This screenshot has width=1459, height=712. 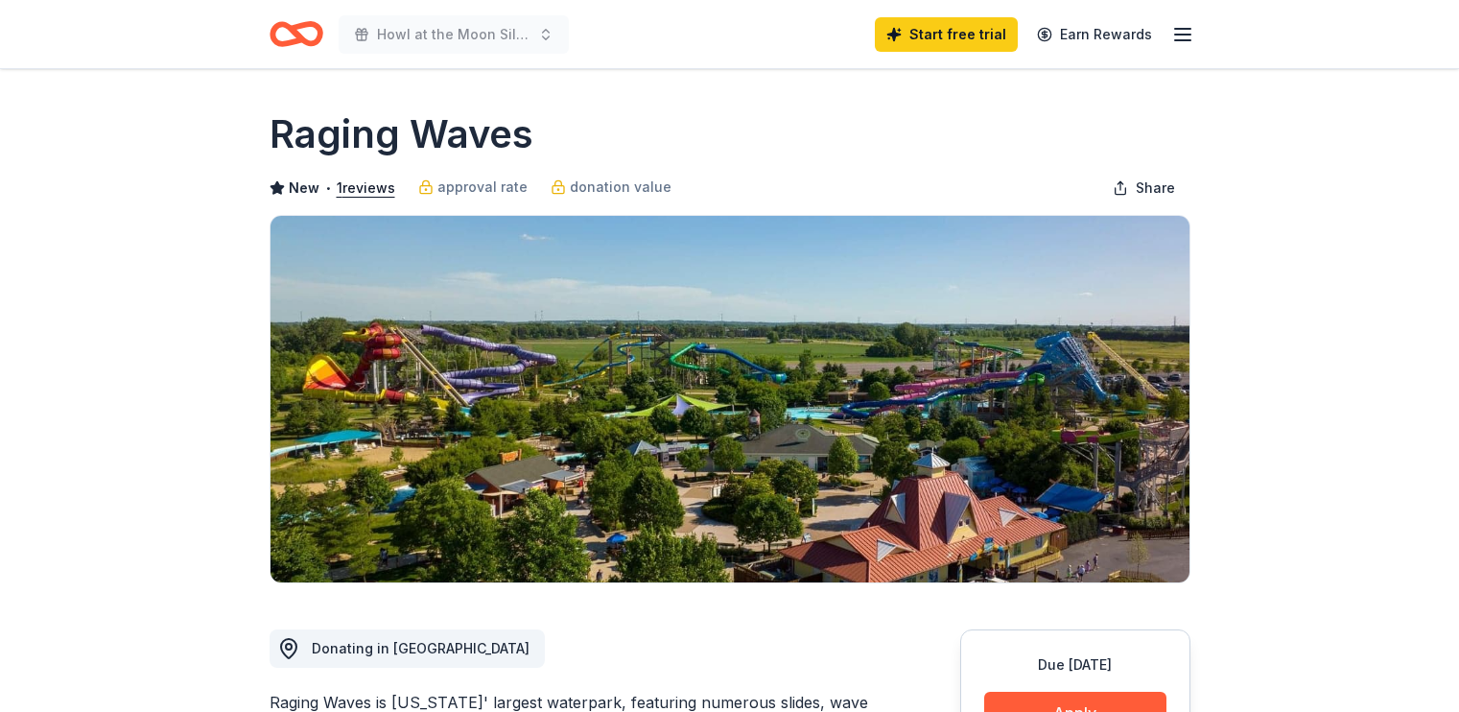 I want to click on button: Share, so click(x=1143, y=188).